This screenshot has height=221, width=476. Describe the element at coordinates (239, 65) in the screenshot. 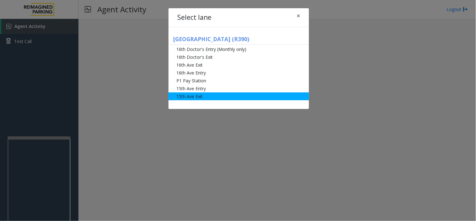

I see `li: 16th Ave Exit` at that location.